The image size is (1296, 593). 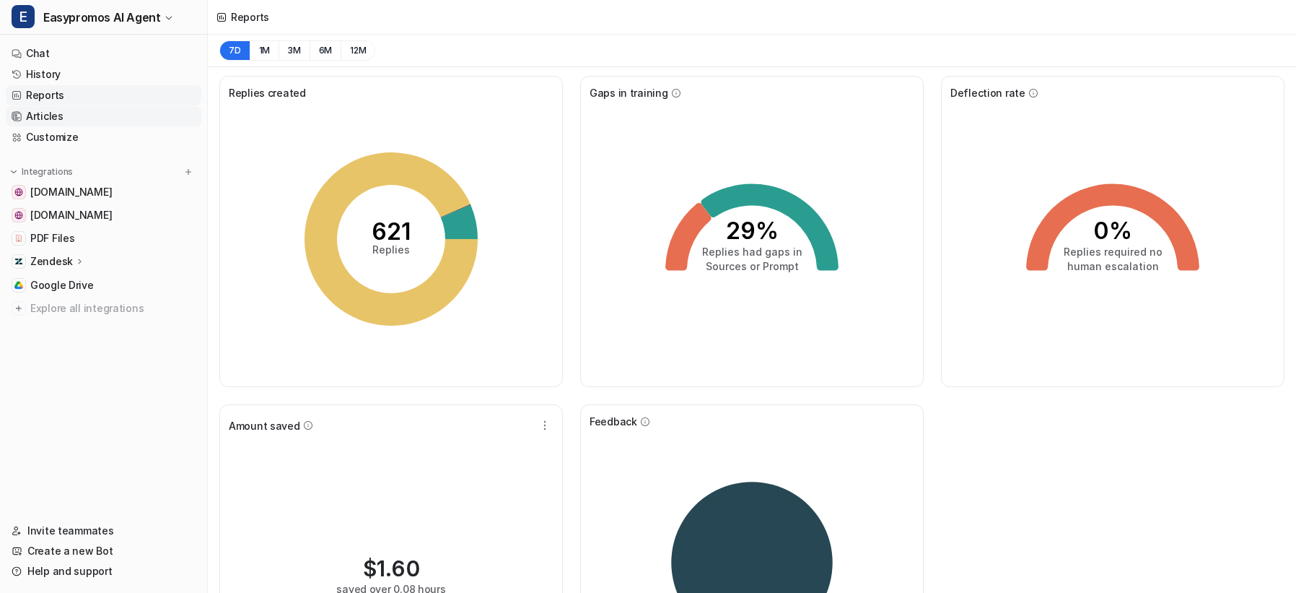 What do you see at coordinates (1113, 230) in the screenshot?
I see `tspan: 0%` at bounding box center [1113, 230].